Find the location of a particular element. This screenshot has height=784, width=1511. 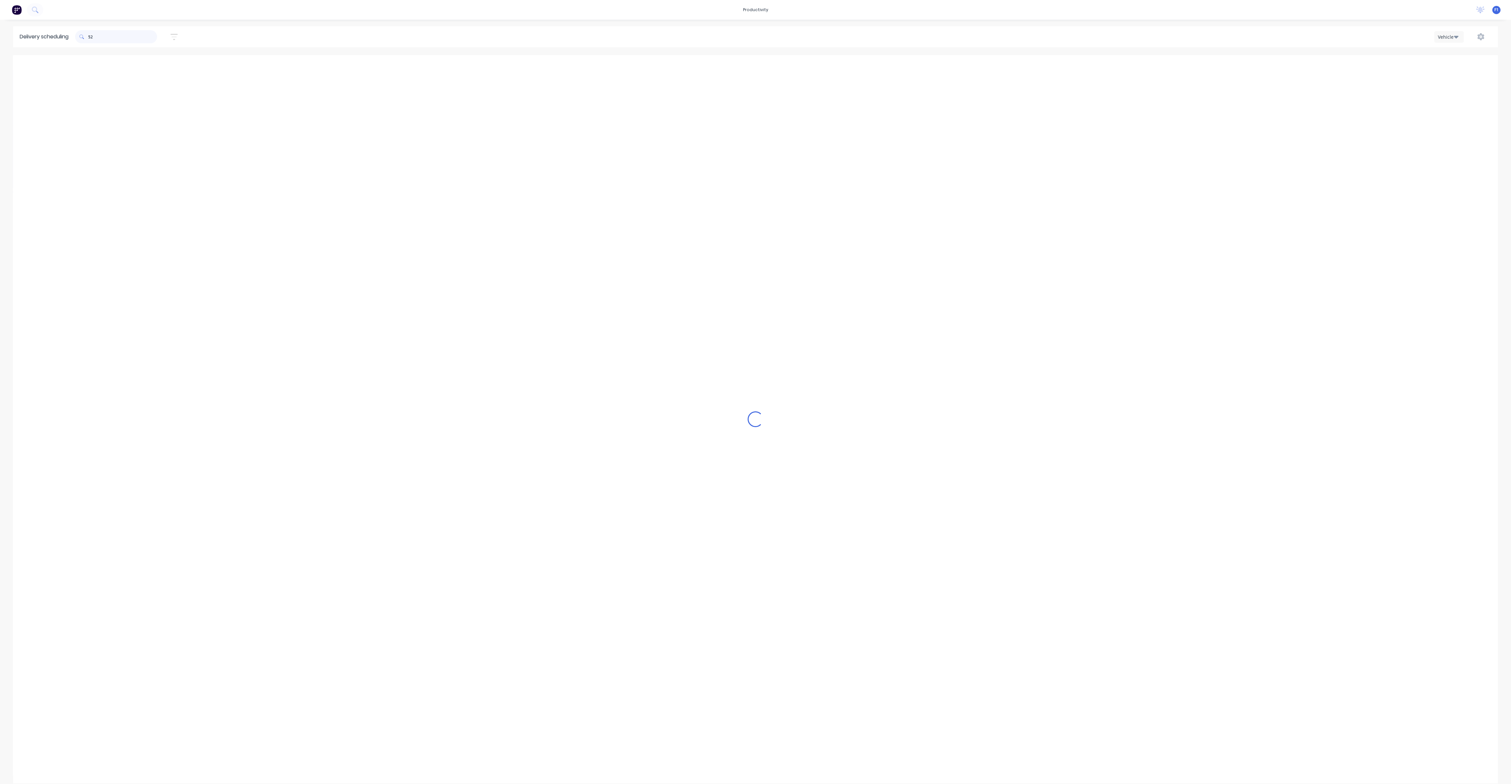

button: Vehicle is located at coordinates (1449, 37).